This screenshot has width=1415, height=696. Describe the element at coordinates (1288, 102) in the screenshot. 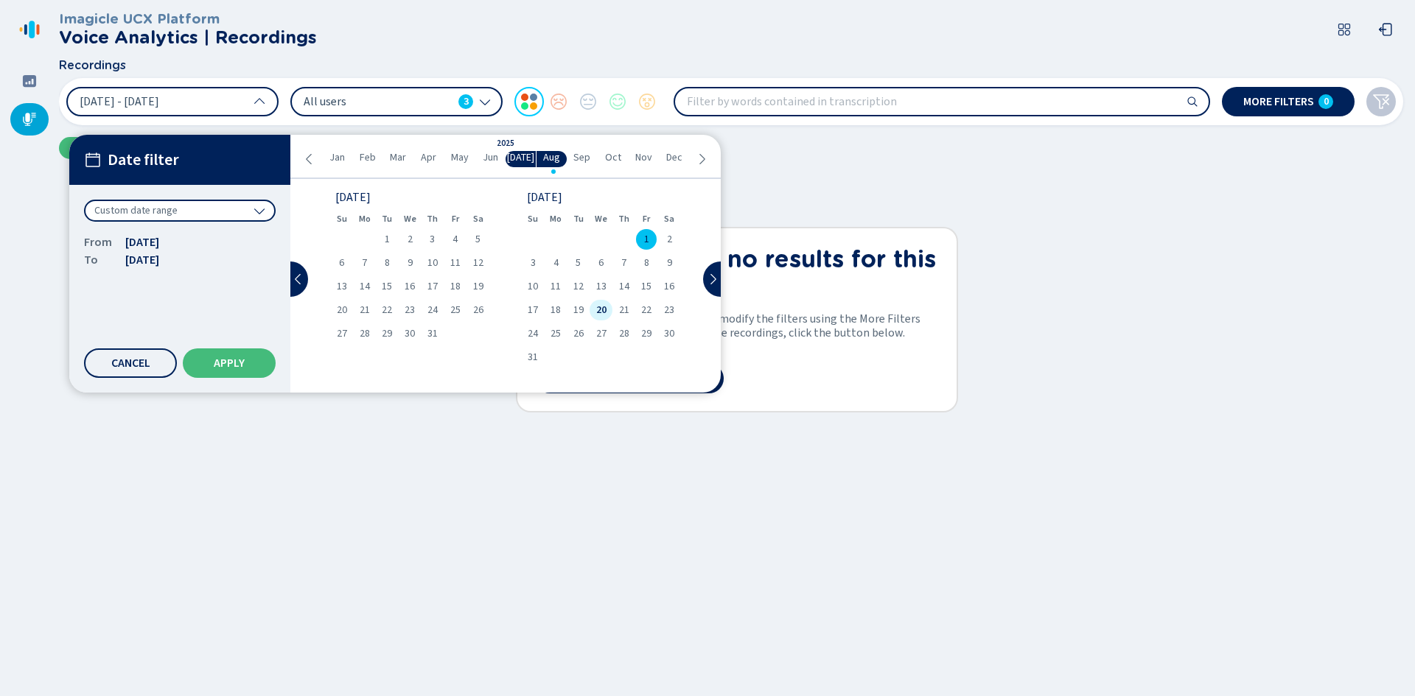

I see `button: More filters0` at that location.